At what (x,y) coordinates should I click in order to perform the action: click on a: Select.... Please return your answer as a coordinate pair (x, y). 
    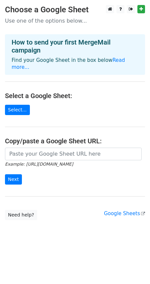
    Looking at the image, I should click on (17, 110).